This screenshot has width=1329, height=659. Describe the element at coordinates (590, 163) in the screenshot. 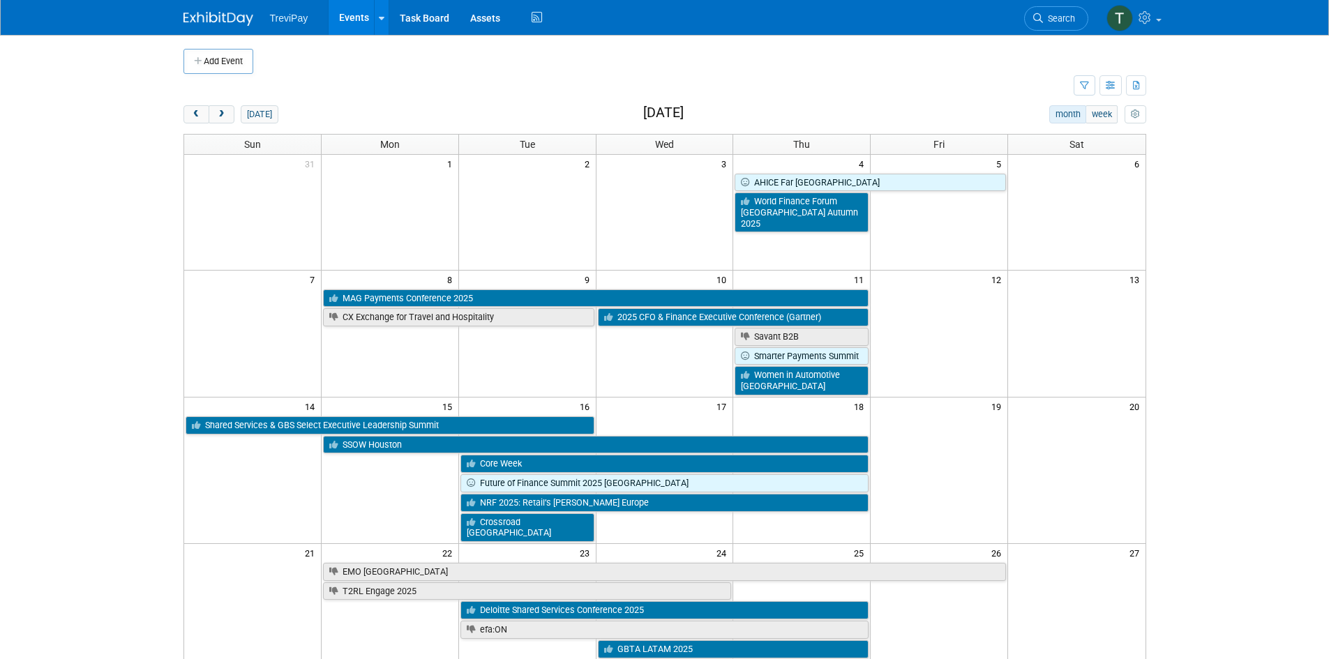

I see `span: 2` at that location.